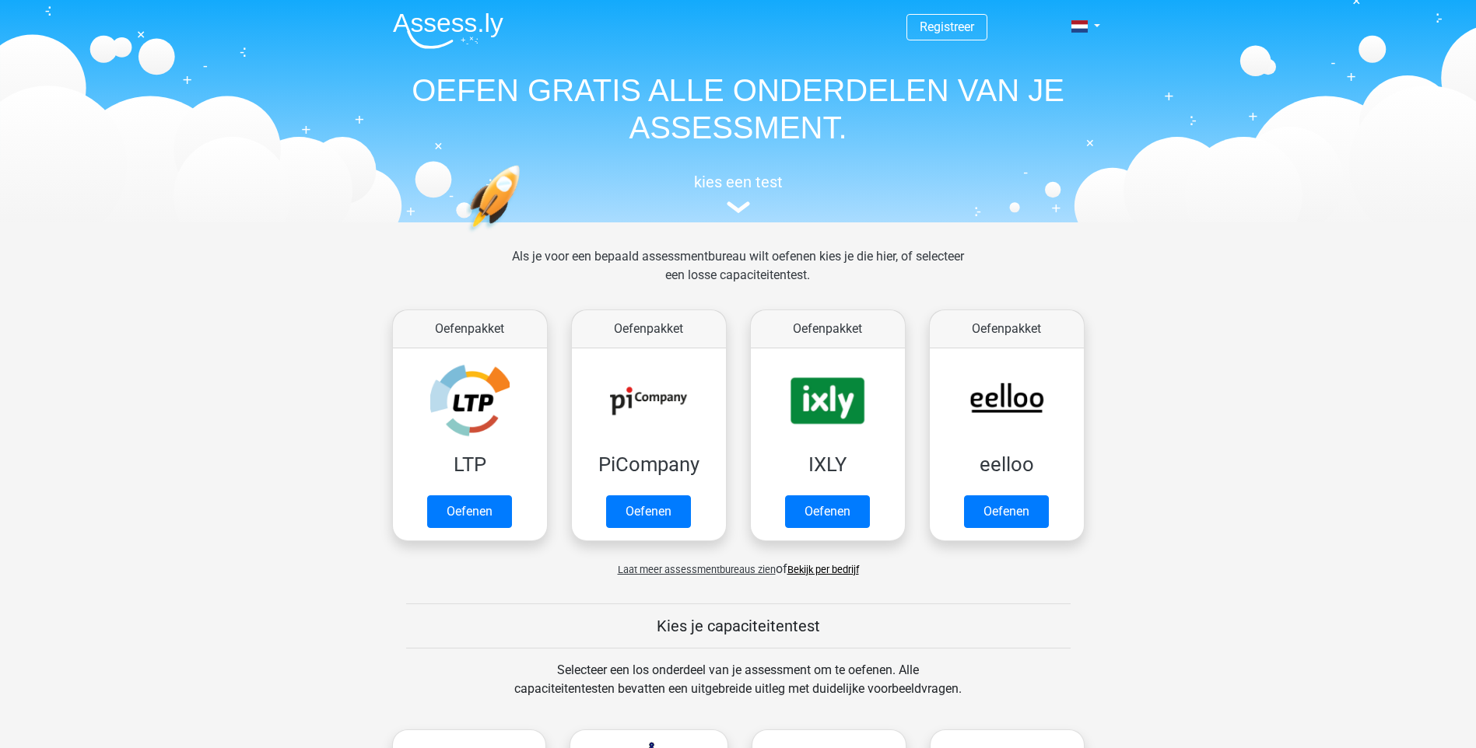 This screenshot has width=1476, height=748. Describe the element at coordinates (737, 275) in the screenshot. I see `div: Als je voor een bepaald assessmentbureau wilt oefenen kies je die hier, of selecteer een losse ca...` at that location.